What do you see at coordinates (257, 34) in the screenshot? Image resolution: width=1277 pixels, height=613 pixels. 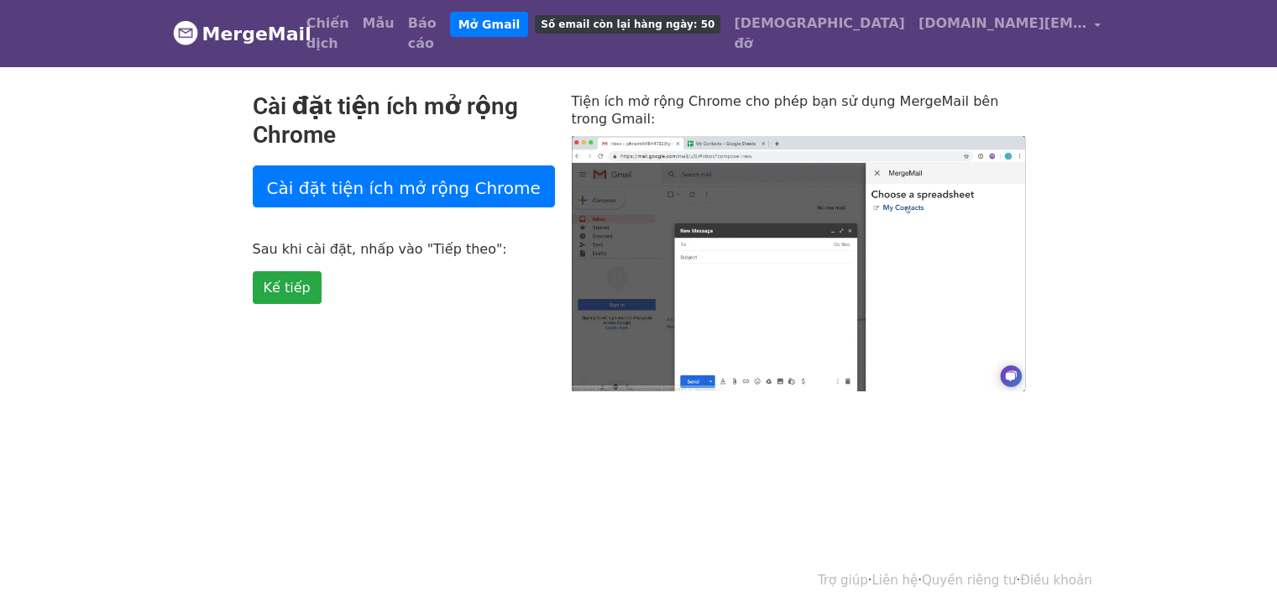 I see `font: MergeMail` at bounding box center [257, 34].